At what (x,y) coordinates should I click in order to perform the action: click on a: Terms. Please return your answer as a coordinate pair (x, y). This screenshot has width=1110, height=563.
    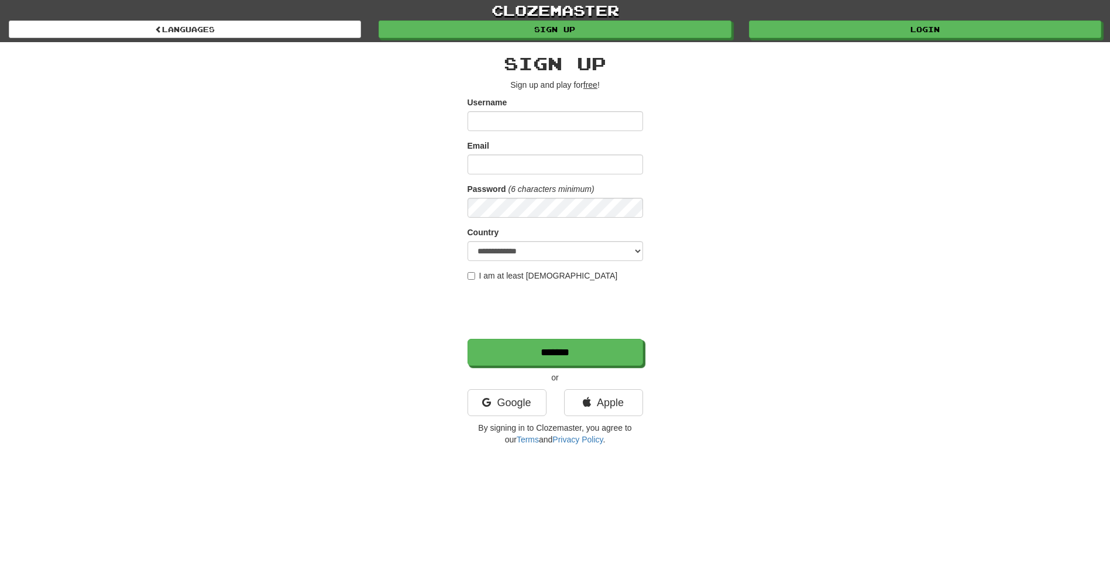
    Looking at the image, I should click on (528, 440).